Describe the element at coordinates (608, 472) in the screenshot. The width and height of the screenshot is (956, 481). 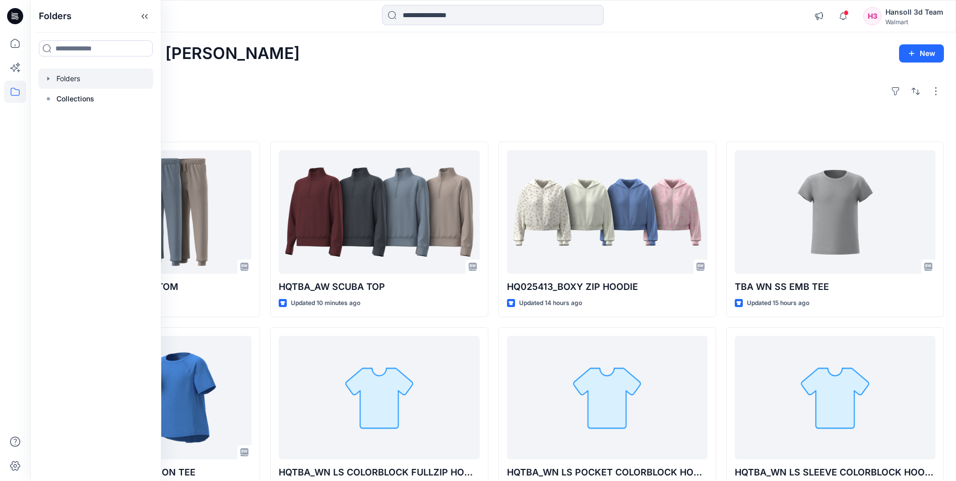
I see `p: HQTBA_WN LS POCKET COLORBLOCK HOODIE` at that location.